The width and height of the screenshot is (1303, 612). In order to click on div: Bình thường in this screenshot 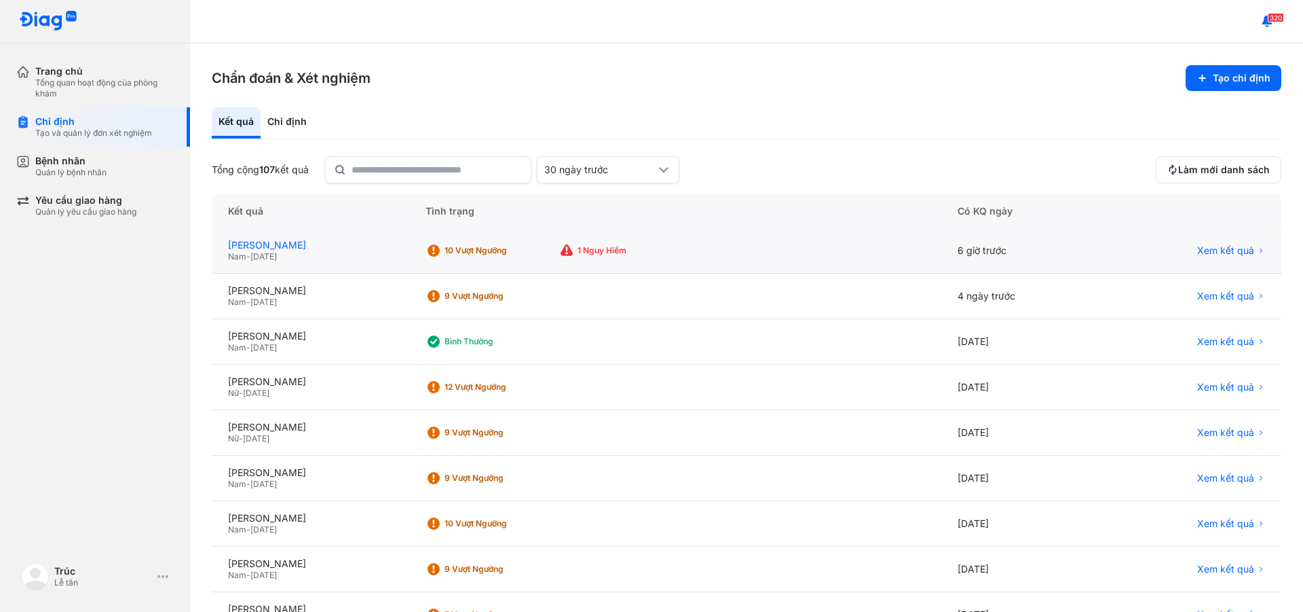, I will do `click(499, 341)`.